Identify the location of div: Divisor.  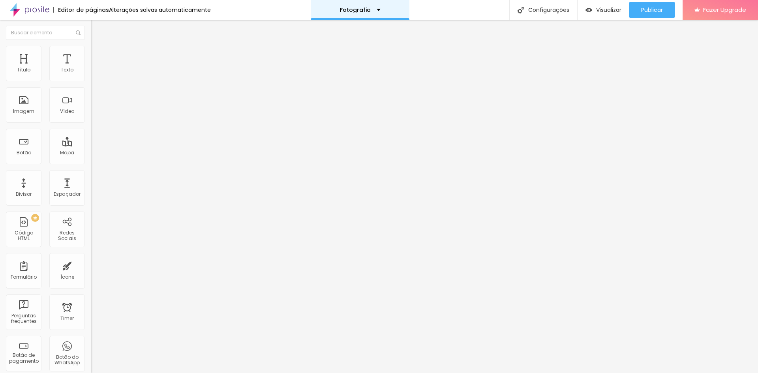
(24, 194).